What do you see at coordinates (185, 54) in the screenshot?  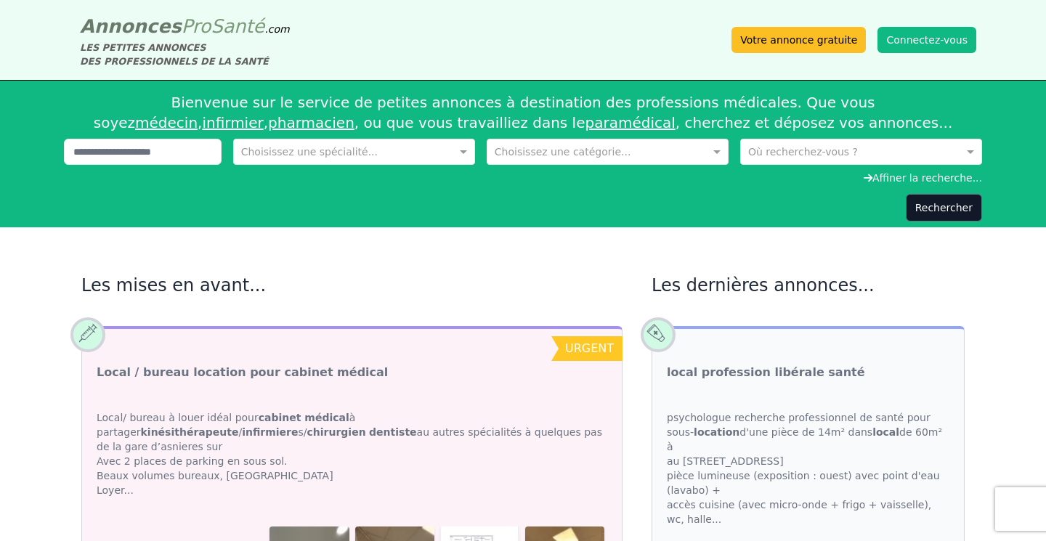 I see `div: LES PETITES ANNONCES DES PROFESSIONNELS DE LA SANTÉ` at bounding box center [185, 54].